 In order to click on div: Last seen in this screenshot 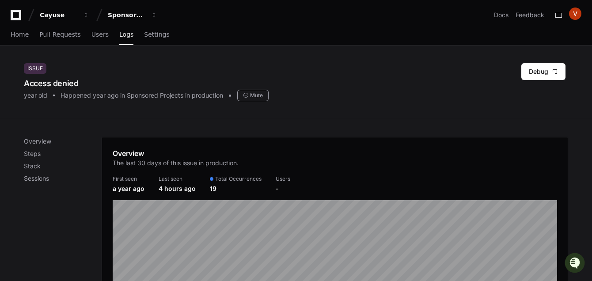, I will do `click(177, 179)`.